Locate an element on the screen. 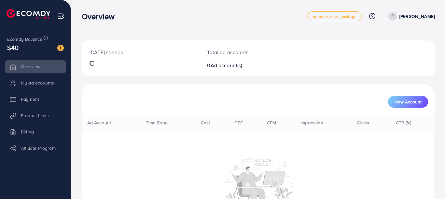 This screenshot has height=199, width=445. img: menu is located at coordinates (61, 16).